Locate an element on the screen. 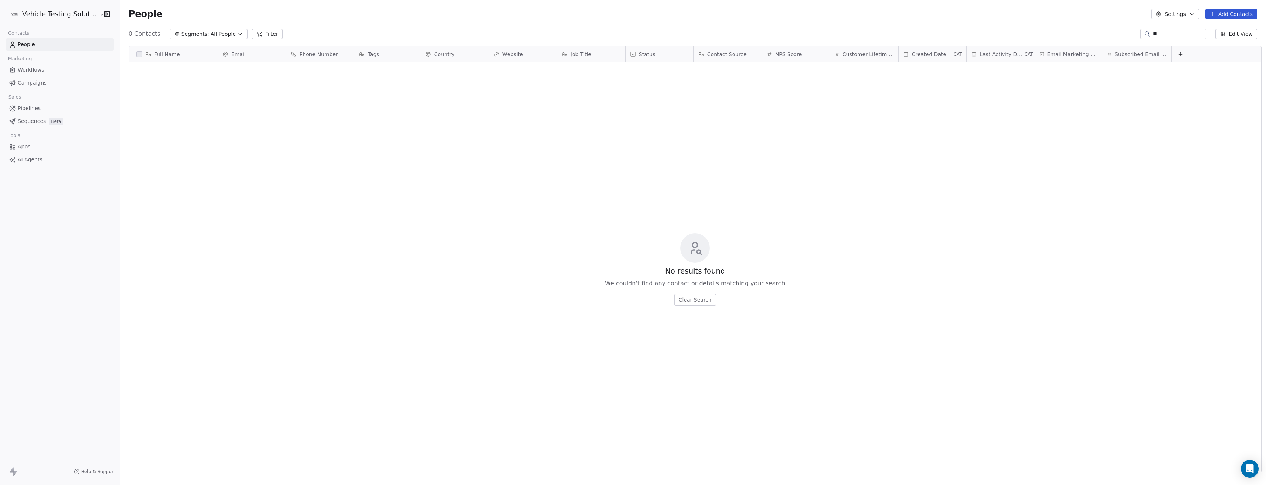  span: Workflows is located at coordinates (31, 70).